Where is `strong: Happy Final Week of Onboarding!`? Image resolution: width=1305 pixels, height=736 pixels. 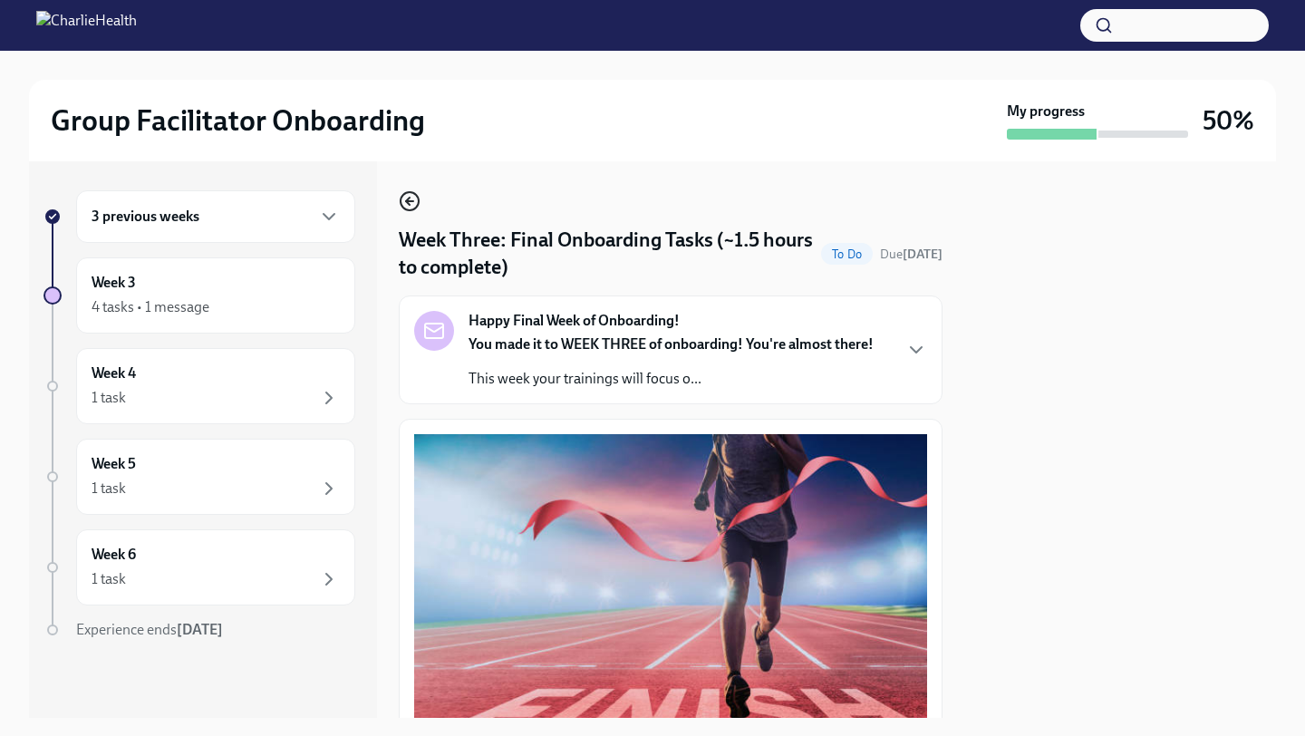
strong: Happy Final Week of Onboarding! is located at coordinates (573, 321).